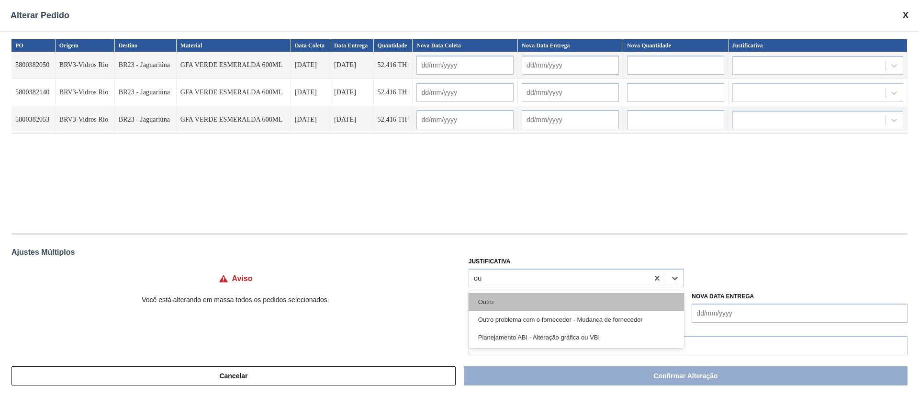  Describe the element at coordinates (459, 252) in the screenshot. I see `div: Ajustes Múltiplos` at that location.